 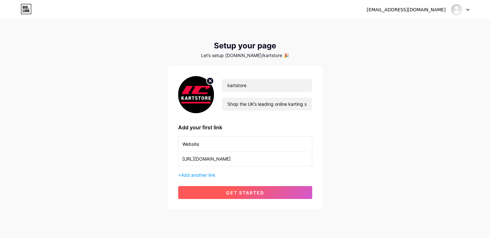 What do you see at coordinates (245, 144) in the screenshot?
I see `input: Link name (My Instagram)` at bounding box center [245, 144].